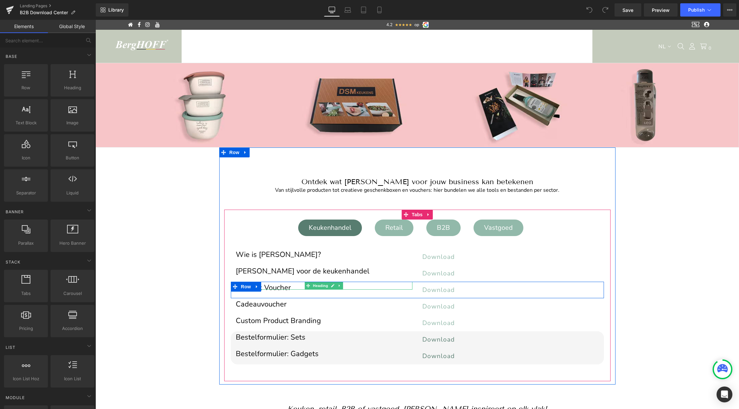 The image size is (739, 409). I want to click on span: Stack, so click(13, 262).